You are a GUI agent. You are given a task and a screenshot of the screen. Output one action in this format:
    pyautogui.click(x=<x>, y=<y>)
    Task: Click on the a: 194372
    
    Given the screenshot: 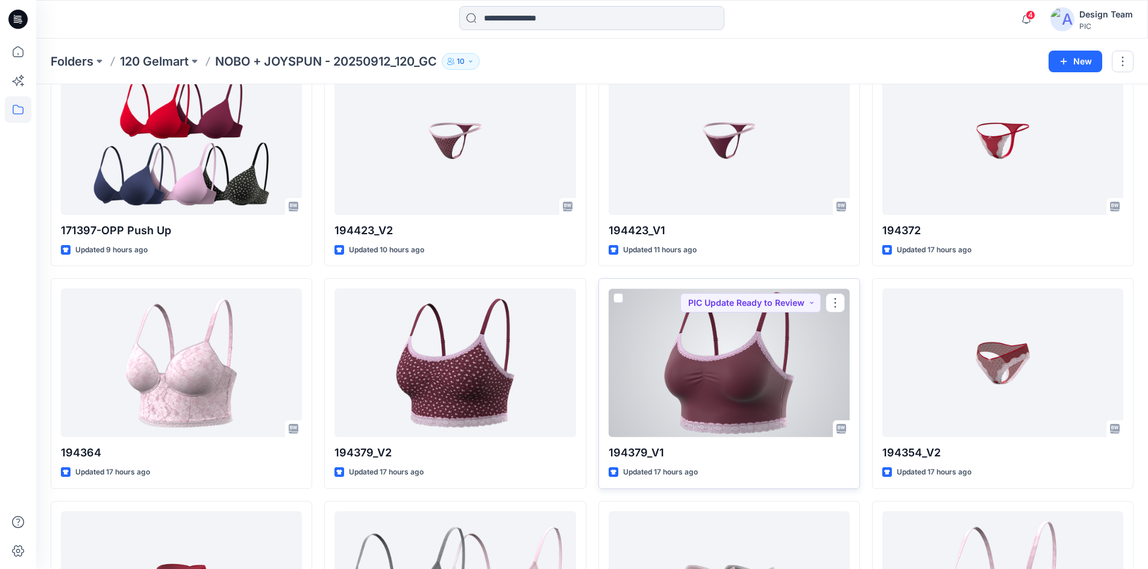 What is the action you would take?
    pyautogui.click(x=1002, y=140)
    